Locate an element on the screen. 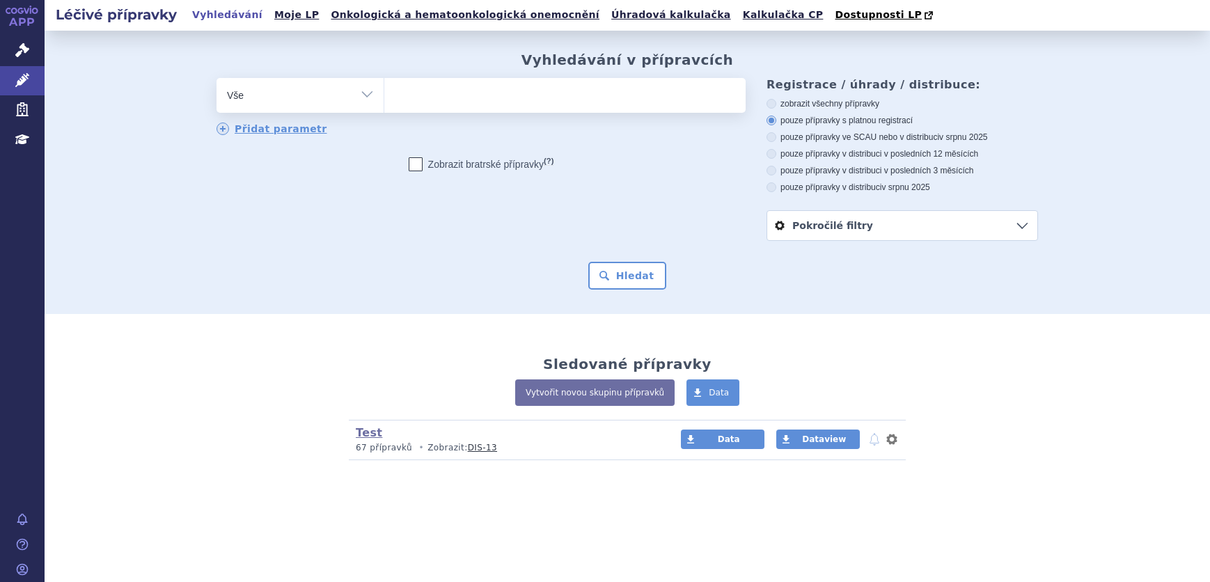  label: Zobrazit bratrské přípravky is located at coordinates (481, 164).